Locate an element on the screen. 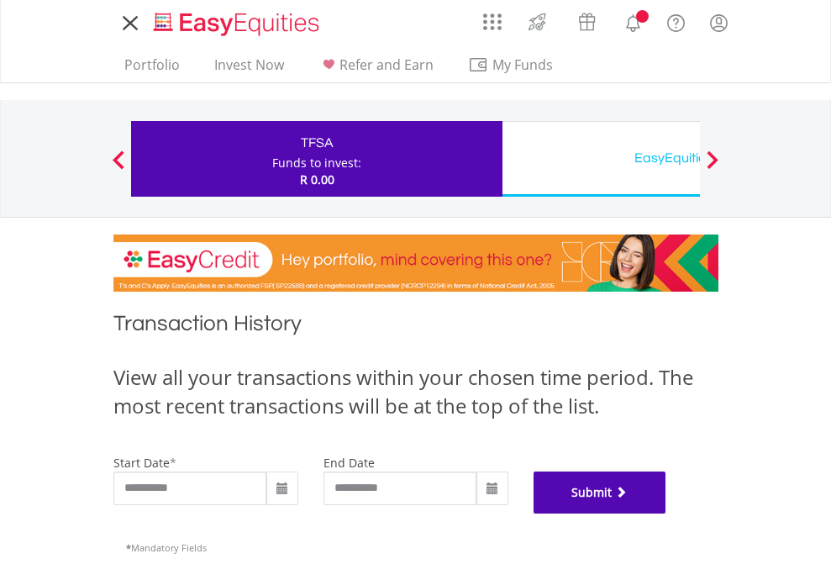  div: Funds to invest: is located at coordinates (317, 163).